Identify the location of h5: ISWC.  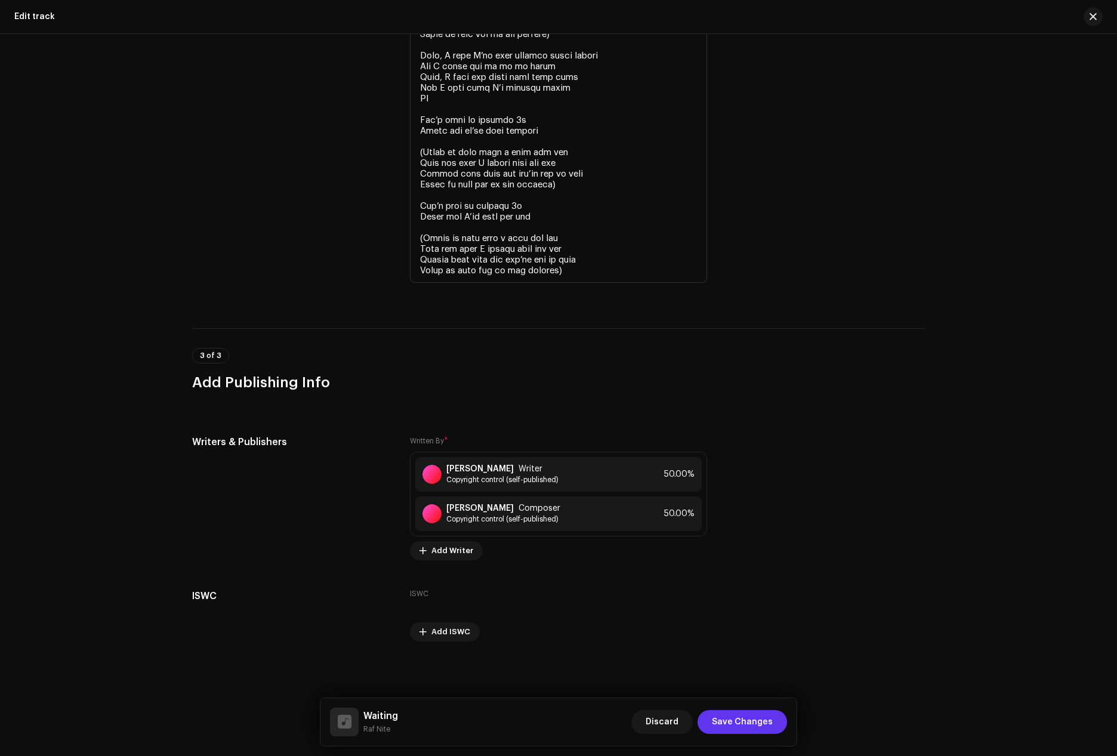
(291, 596).